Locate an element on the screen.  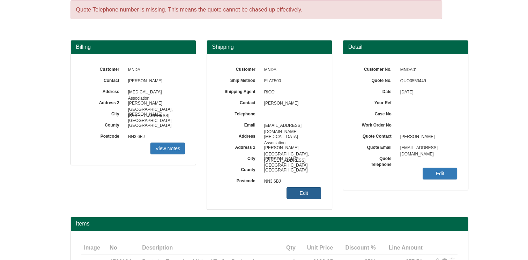
th: Discount % is located at coordinates (357, 248).